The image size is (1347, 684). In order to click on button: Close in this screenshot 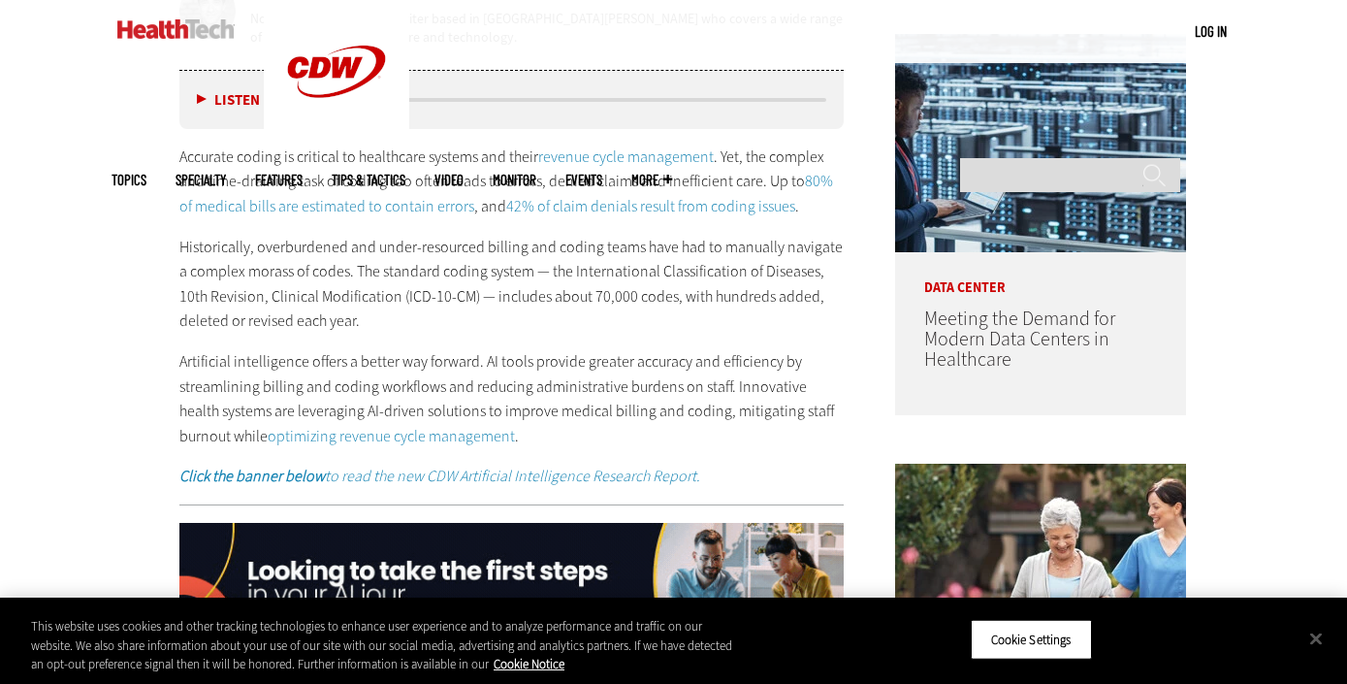, I will do `click(1316, 638)`.